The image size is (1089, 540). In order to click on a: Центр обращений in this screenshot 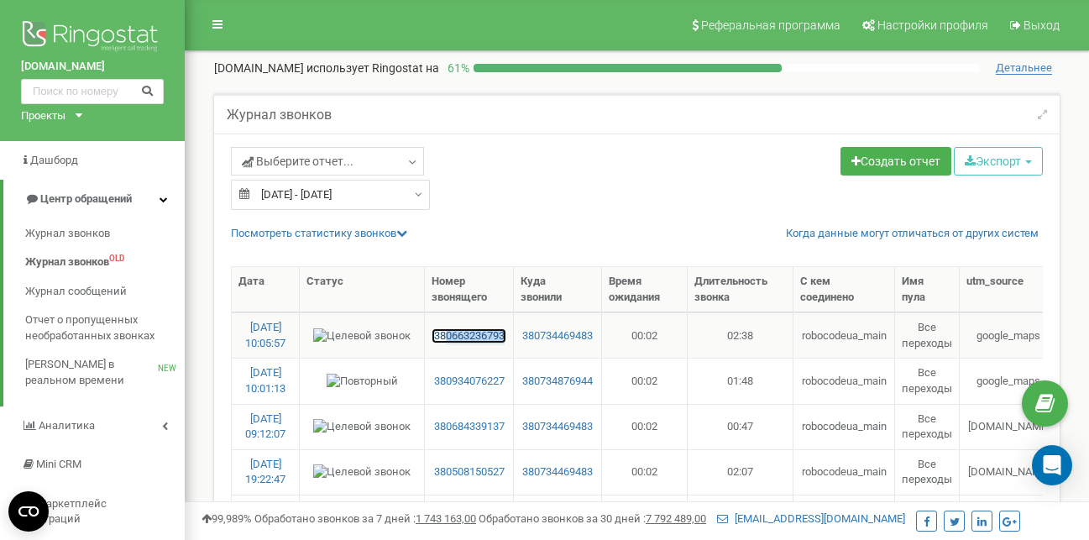, I will do `click(94, 199)`.